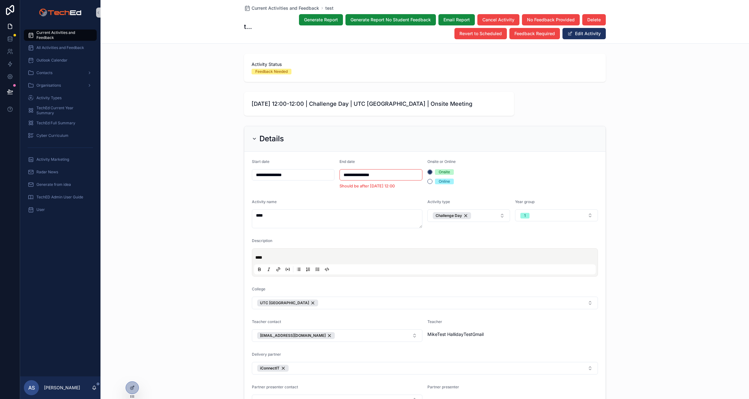 Image resolution: width=749 pixels, height=399 pixels. I want to click on span: Activity Marketing, so click(53, 160).